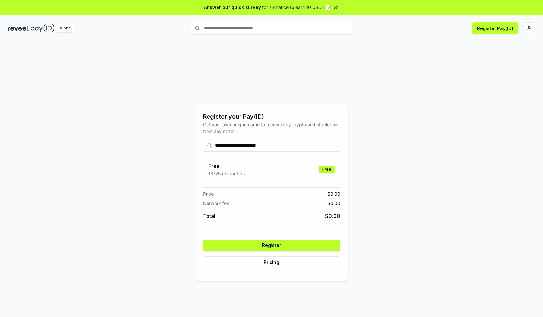 This screenshot has width=543, height=317. I want to click on span: for a chance to earn 10 USDT 📝, so click(297, 7).